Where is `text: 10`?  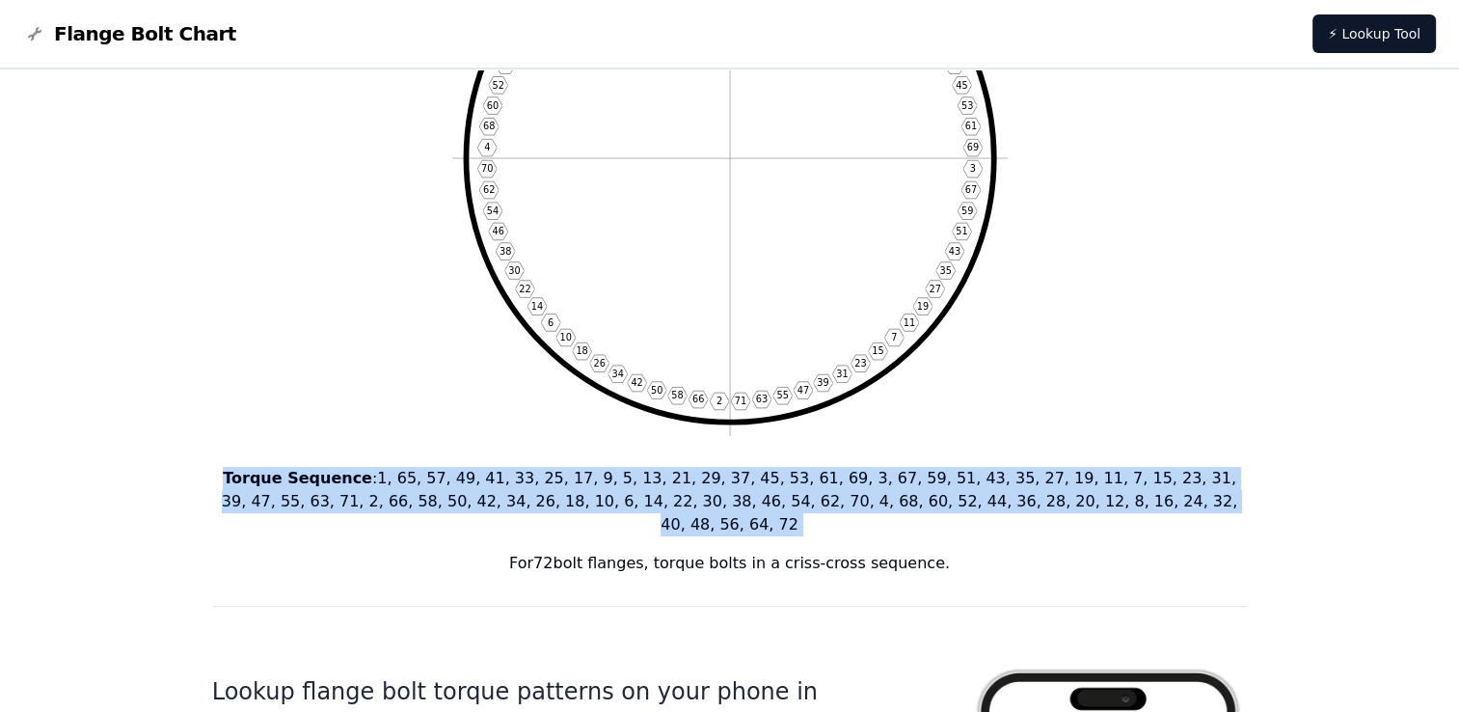
text: 10 is located at coordinates (565, 337).